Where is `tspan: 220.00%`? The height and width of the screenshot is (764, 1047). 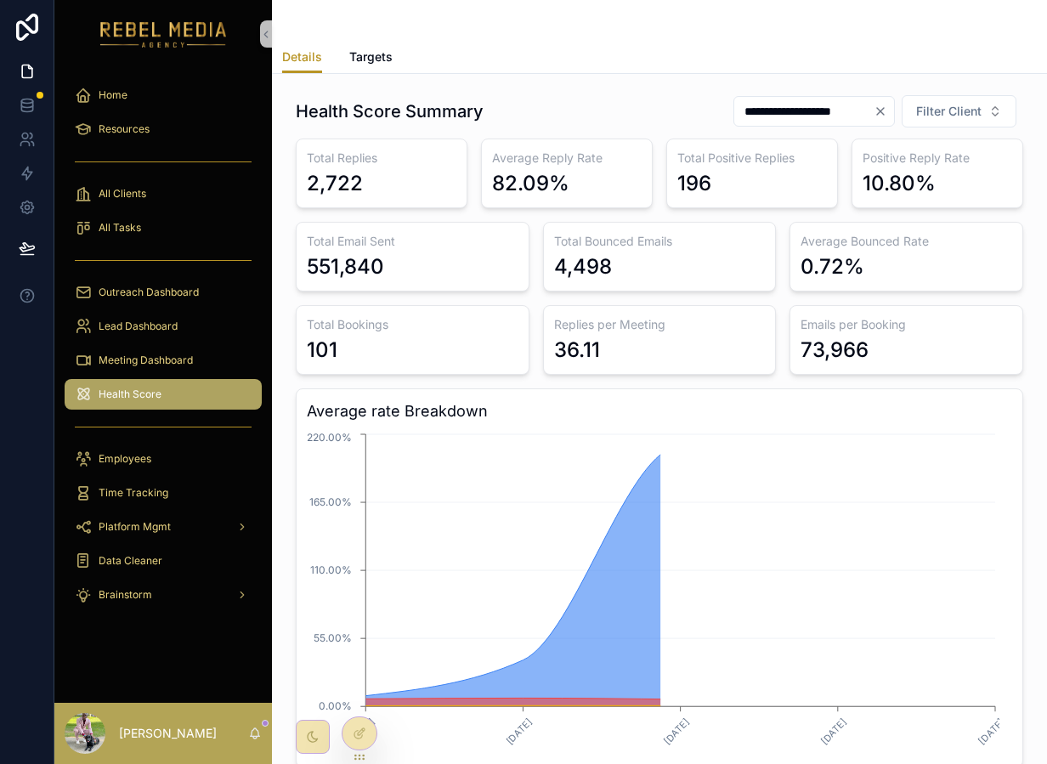
tspan: 220.00% is located at coordinates (329, 437).